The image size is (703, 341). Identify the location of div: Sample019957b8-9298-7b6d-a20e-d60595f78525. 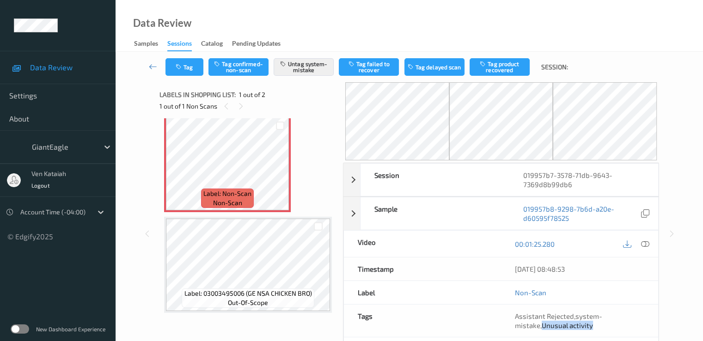
(501, 213).